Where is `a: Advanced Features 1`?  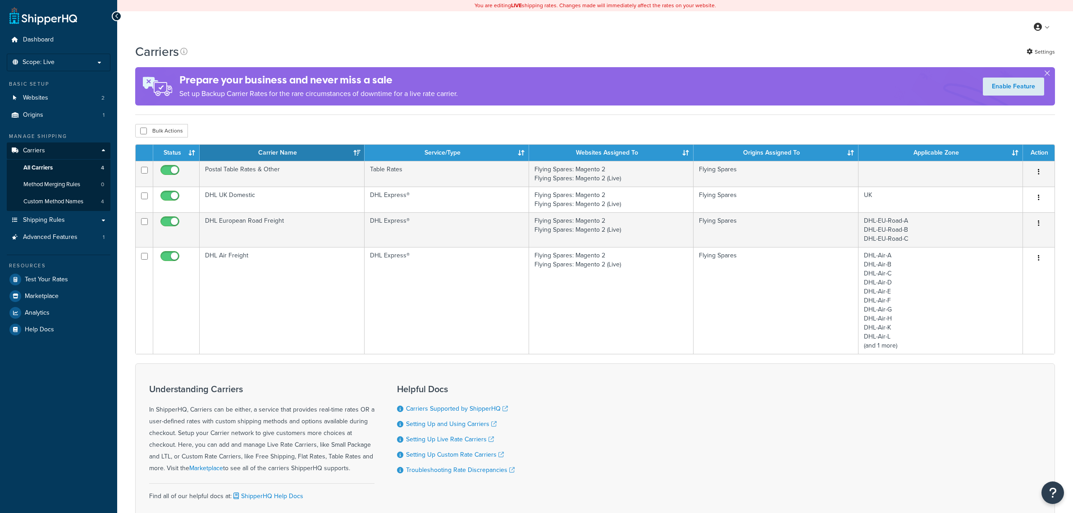 a: Advanced Features 1 is located at coordinates (59, 237).